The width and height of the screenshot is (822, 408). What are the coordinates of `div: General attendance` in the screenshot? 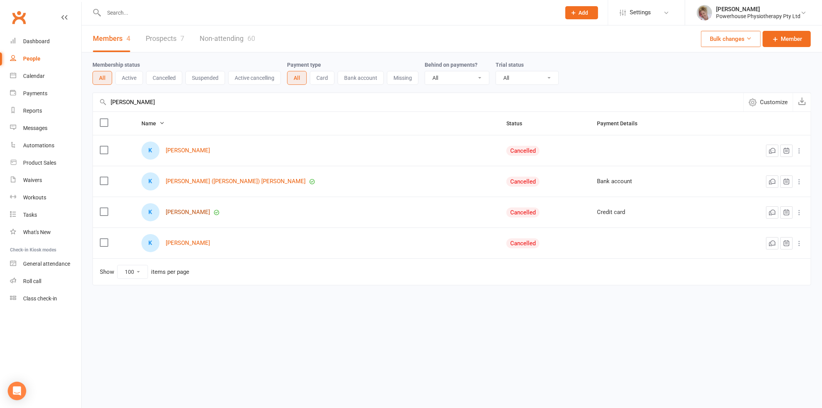 It's located at (47, 264).